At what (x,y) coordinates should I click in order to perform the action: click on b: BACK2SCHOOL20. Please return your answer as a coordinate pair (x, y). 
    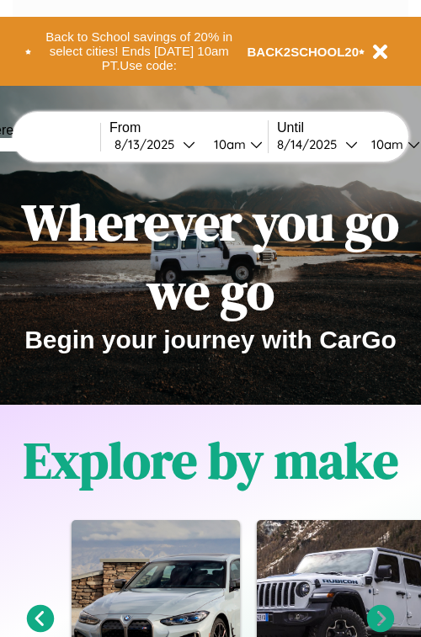
    Looking at the image, I should click on (303, 51).